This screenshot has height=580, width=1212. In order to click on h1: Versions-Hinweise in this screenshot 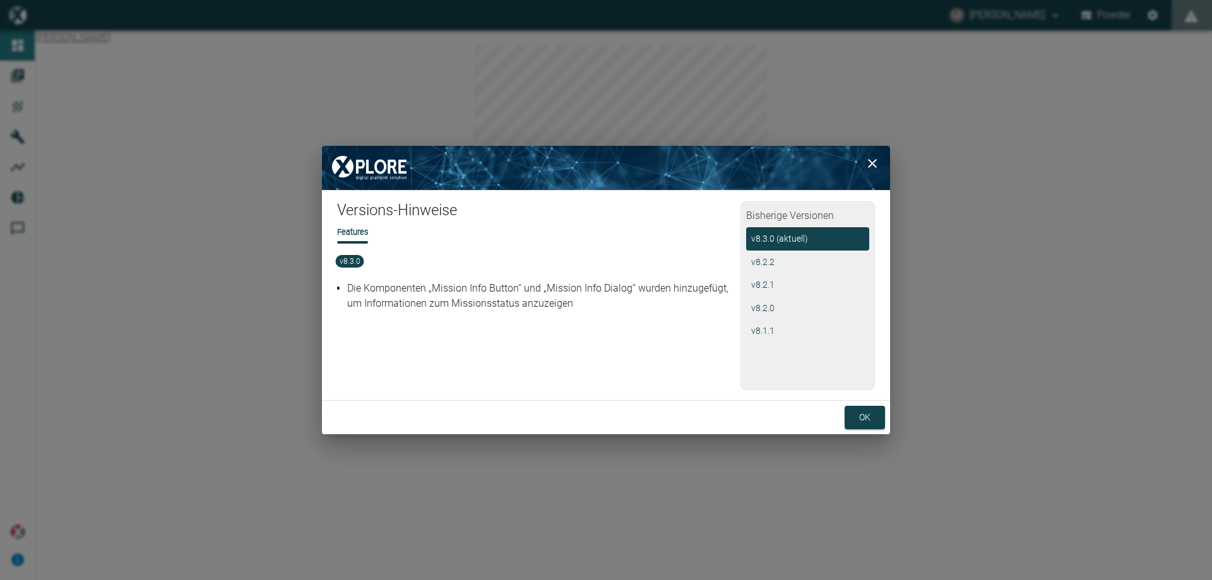, I will do `click(538, 213)`.